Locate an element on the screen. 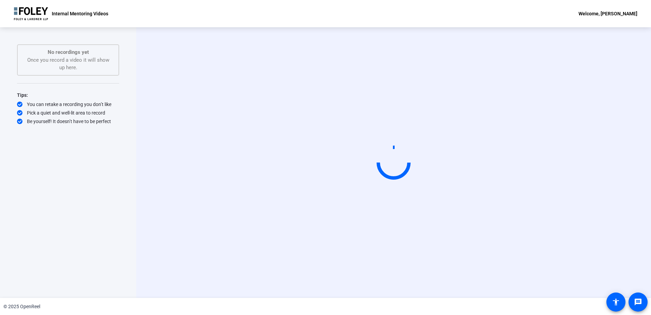 The image size is (651, 315). div: Tips: is located at coordinates (68, 95).